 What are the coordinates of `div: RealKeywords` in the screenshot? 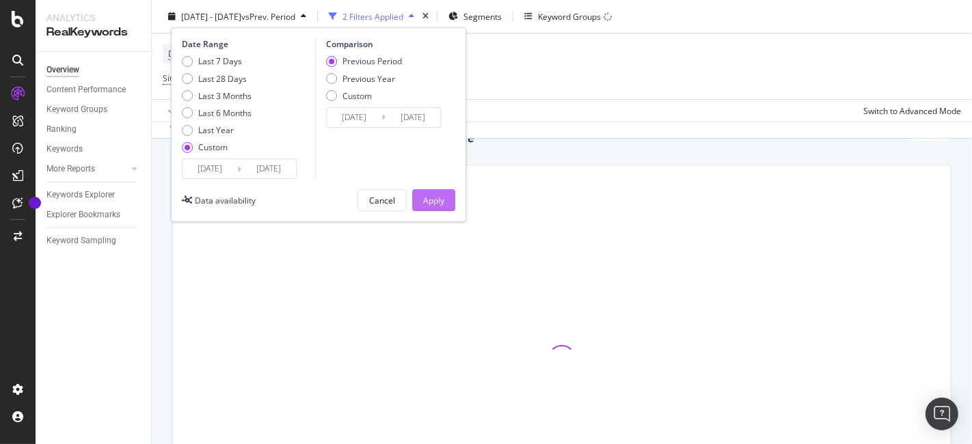 It's located at (93, 32).